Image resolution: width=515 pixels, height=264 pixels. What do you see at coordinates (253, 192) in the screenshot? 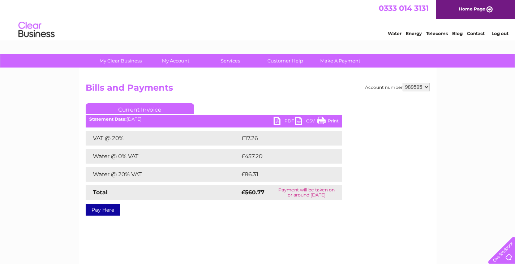
I see `strong: £560.77` at bounding box center [253, 192].